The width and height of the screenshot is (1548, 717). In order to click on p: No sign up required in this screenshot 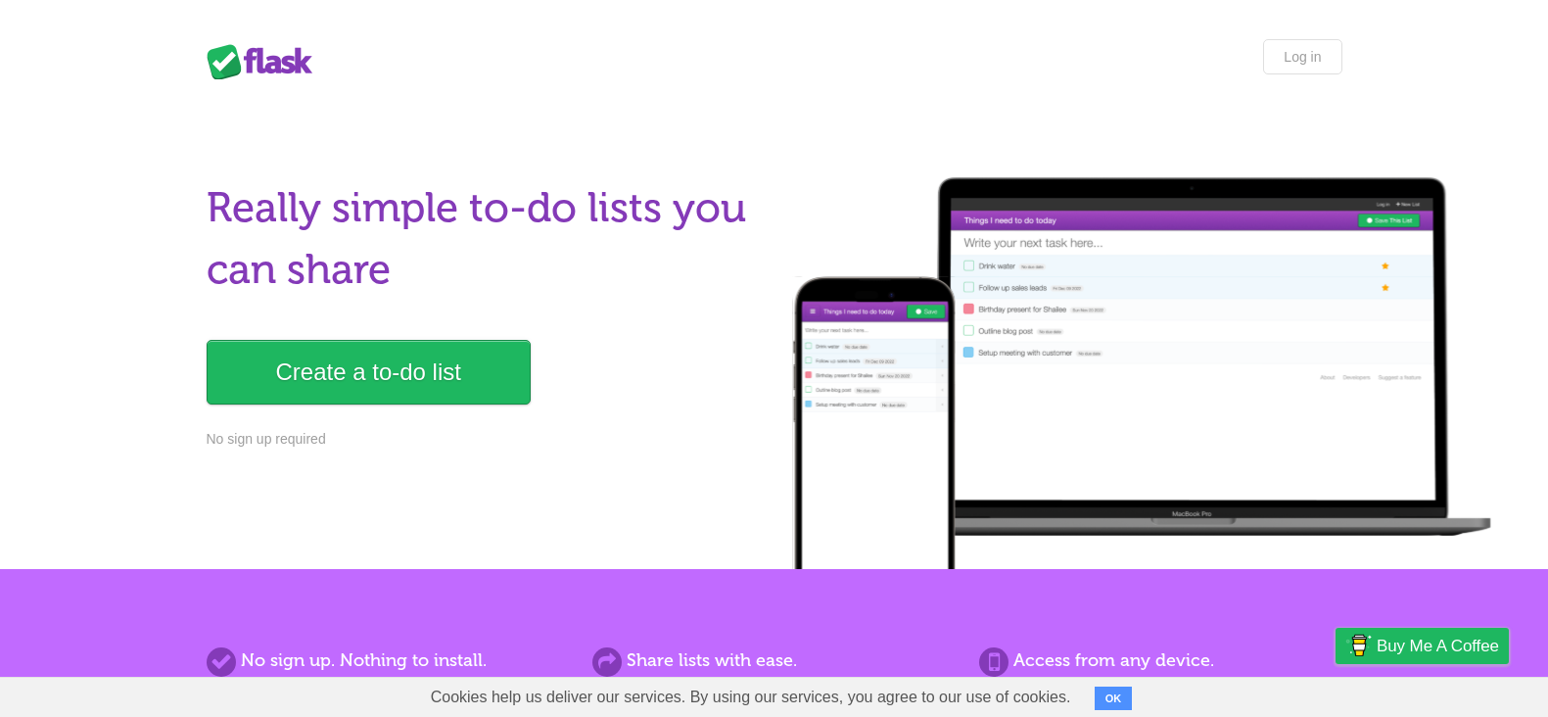, I will do `click(485, 439)`.